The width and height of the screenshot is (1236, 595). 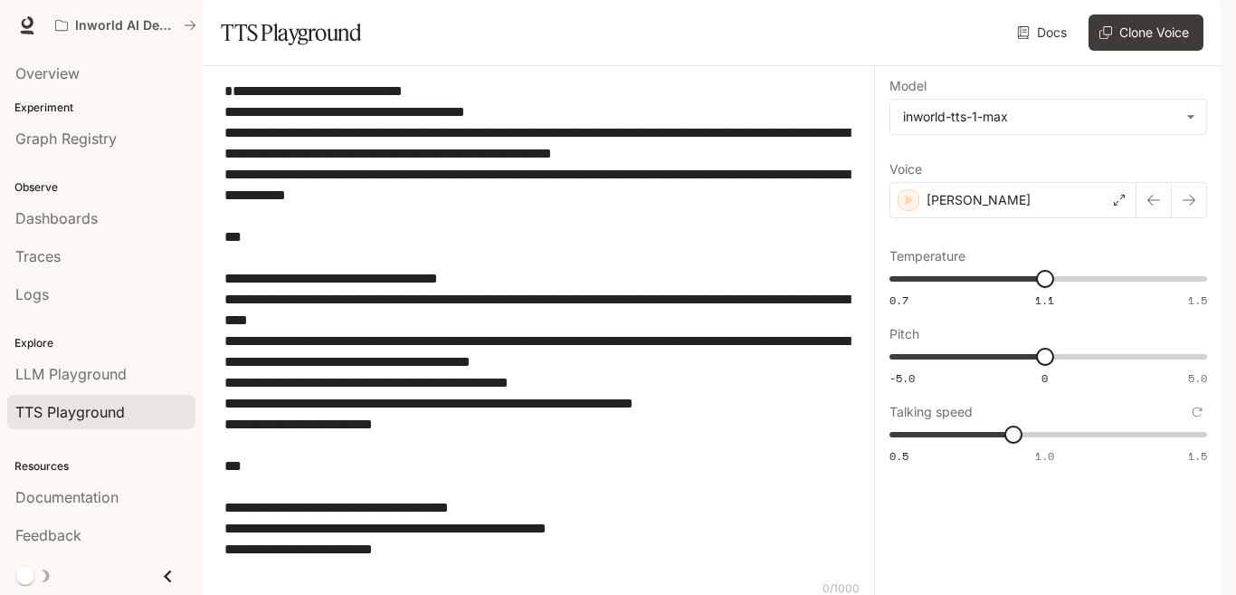 What do you see at coordinates (902, 377) in the screenshot?
I see `span: -5.0` at bounding box center [902, 377].